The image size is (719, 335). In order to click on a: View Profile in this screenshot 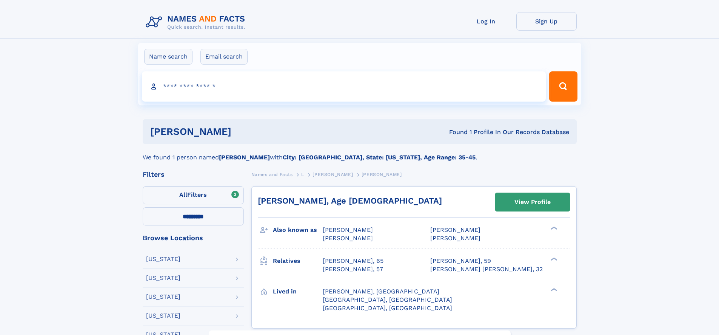, I will do `click(532, 202)`.